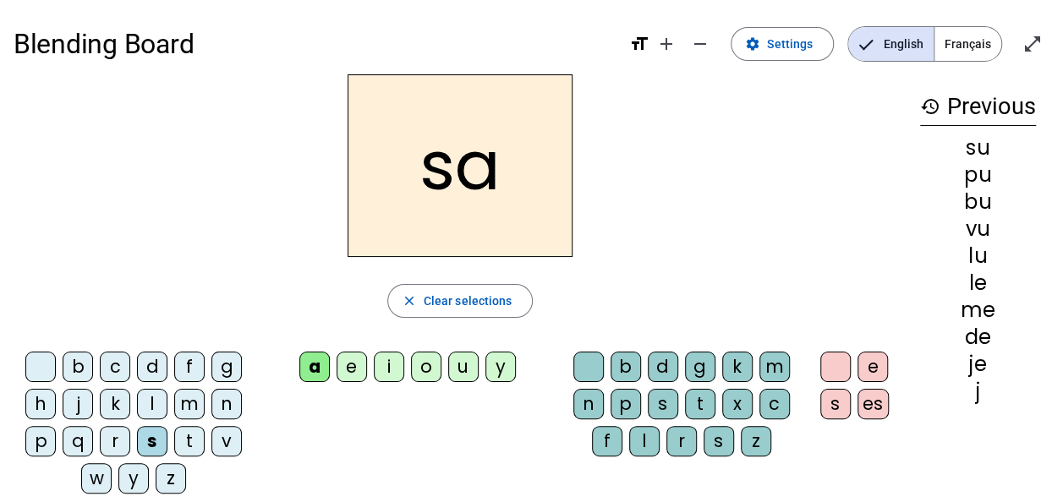  Describe the element at coordinates (978, 202) in the screenshot. I see `div: bu` at that location.